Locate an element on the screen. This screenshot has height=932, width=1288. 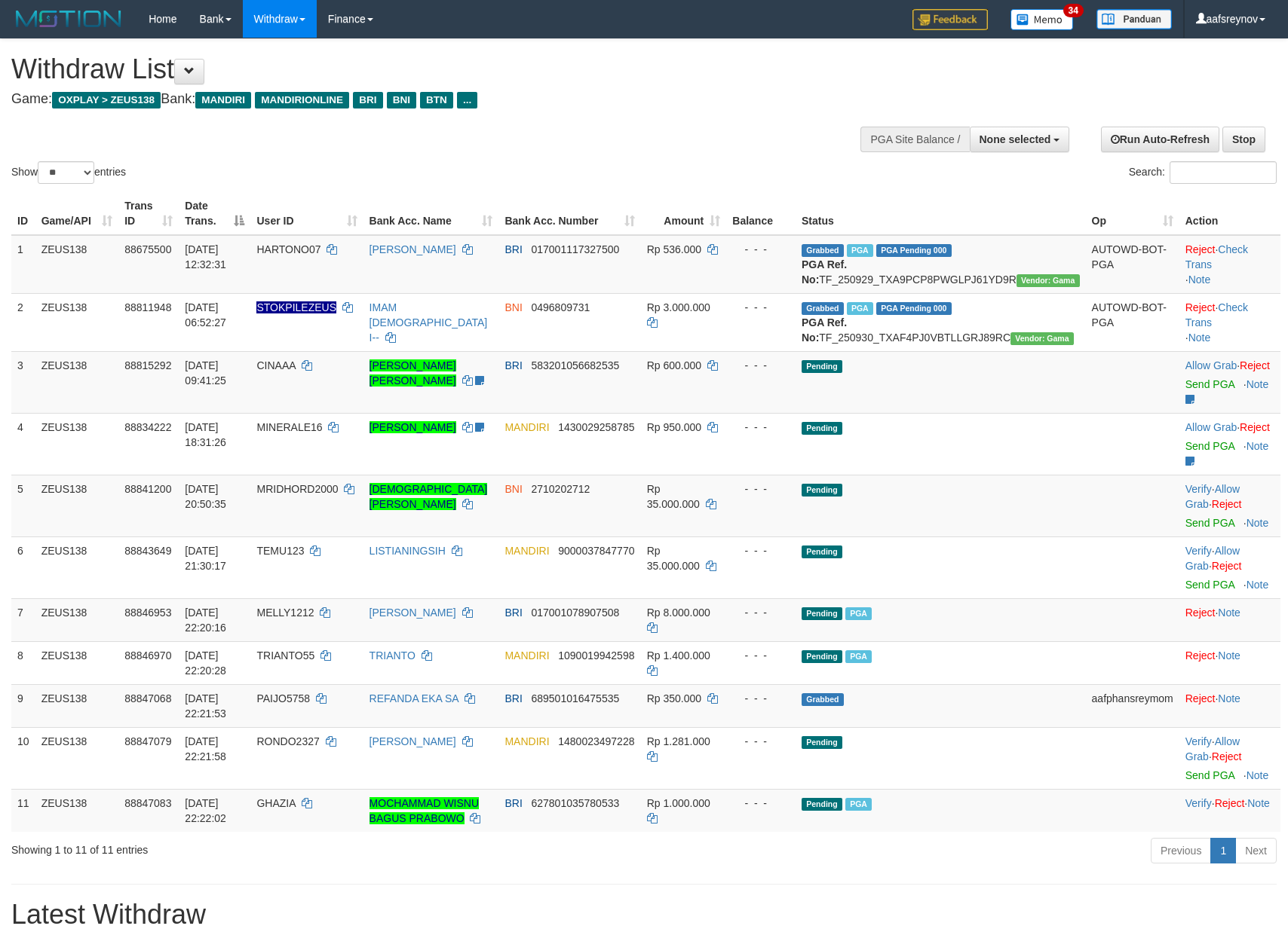
span: 88846953 is located at coordinates (148, 613).